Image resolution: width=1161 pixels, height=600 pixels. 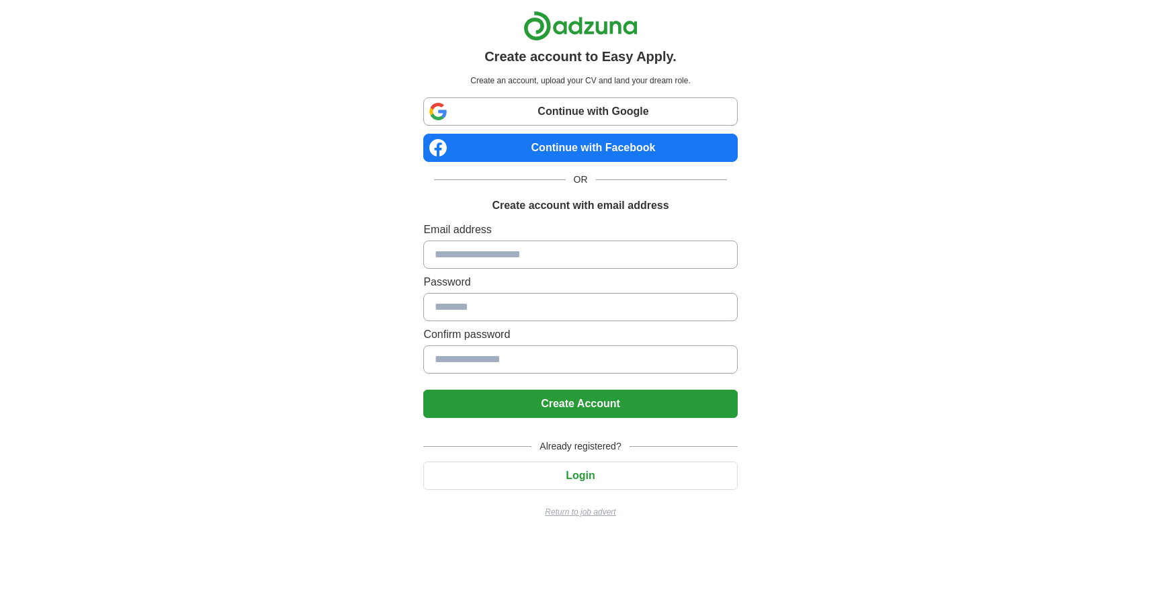 What do you see at coordinates (580, 112) in the screenshot?
I see `a: Continue with Google` at bounding box center [580, 112].